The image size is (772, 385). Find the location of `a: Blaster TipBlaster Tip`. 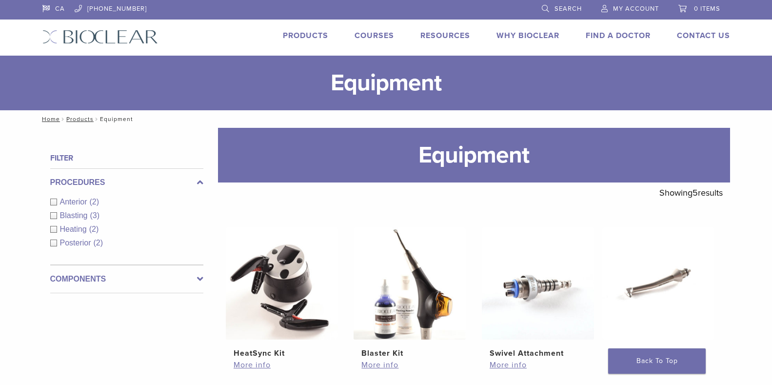

a: Blaster TipBlaster Tip is located at coordinates (659, 293).